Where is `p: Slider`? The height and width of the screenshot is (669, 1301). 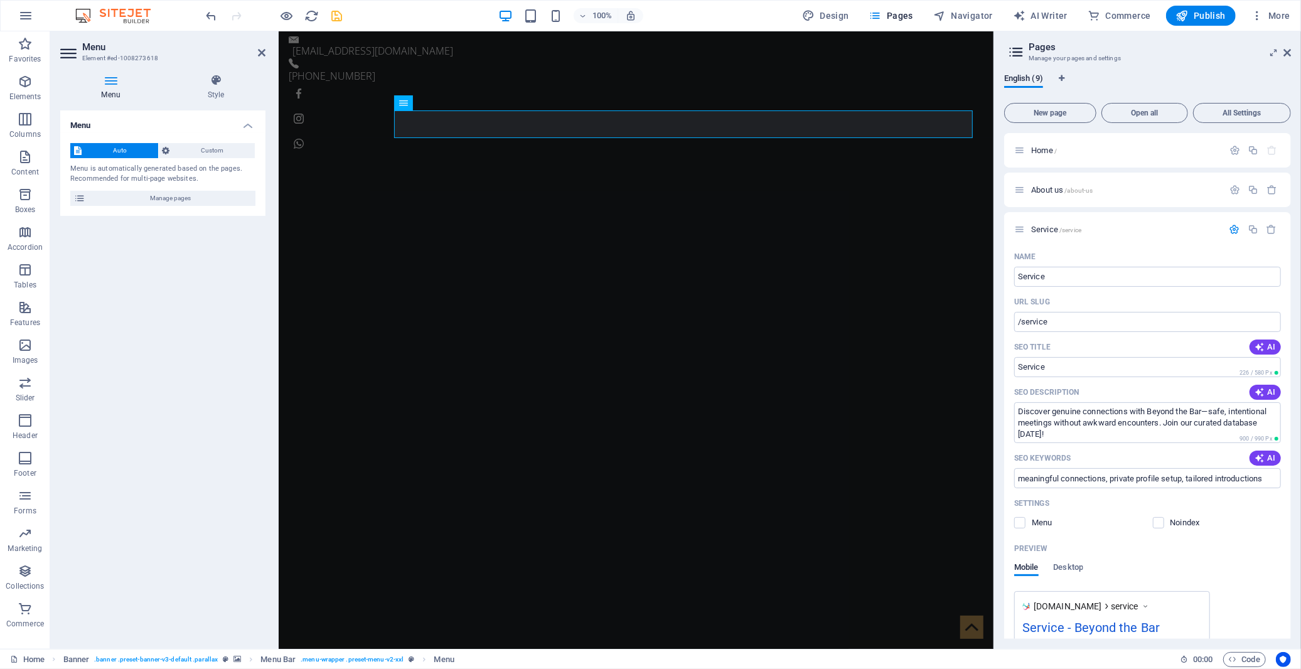 p: Slider is located at coordinates (25, 398).